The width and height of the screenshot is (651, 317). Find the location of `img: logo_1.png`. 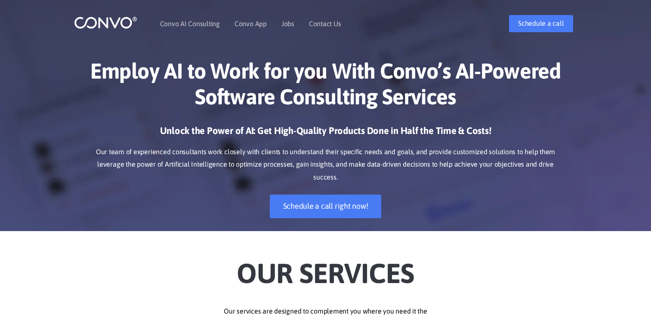

img: logo_1.png is located at coordinates (105, 22).